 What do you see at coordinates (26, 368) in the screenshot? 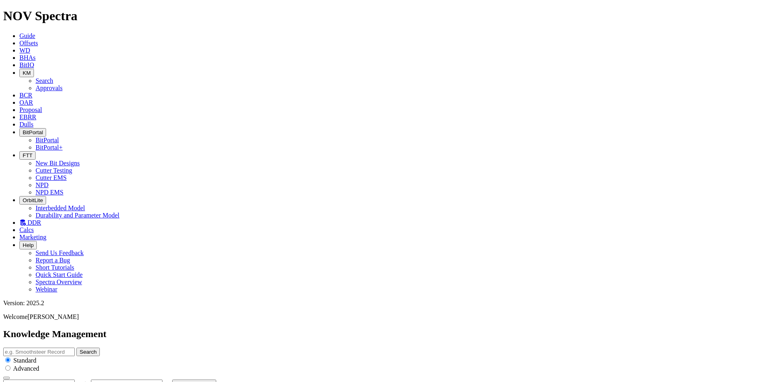
I see `span: Advanced` at bounding box center [26, 368].